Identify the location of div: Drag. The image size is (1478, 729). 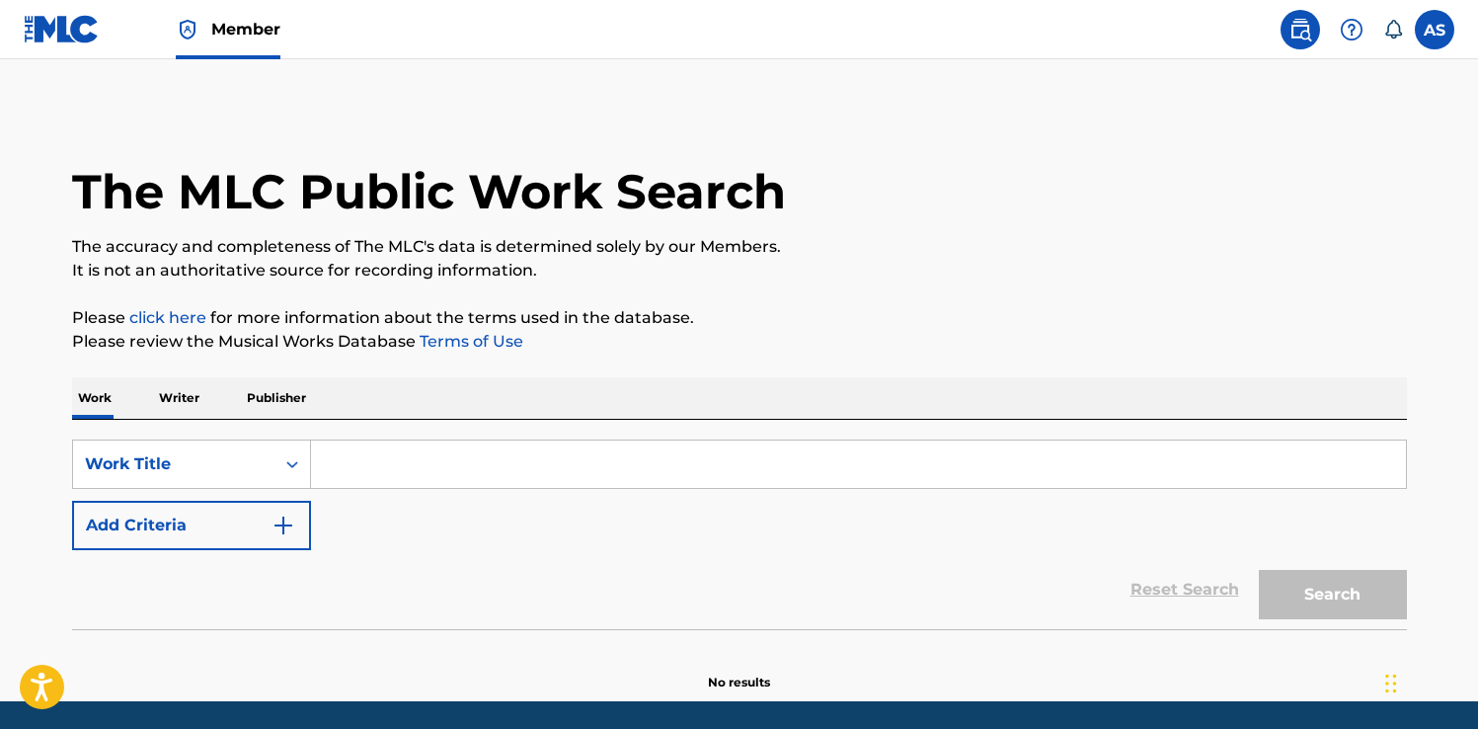
(1391, 683).